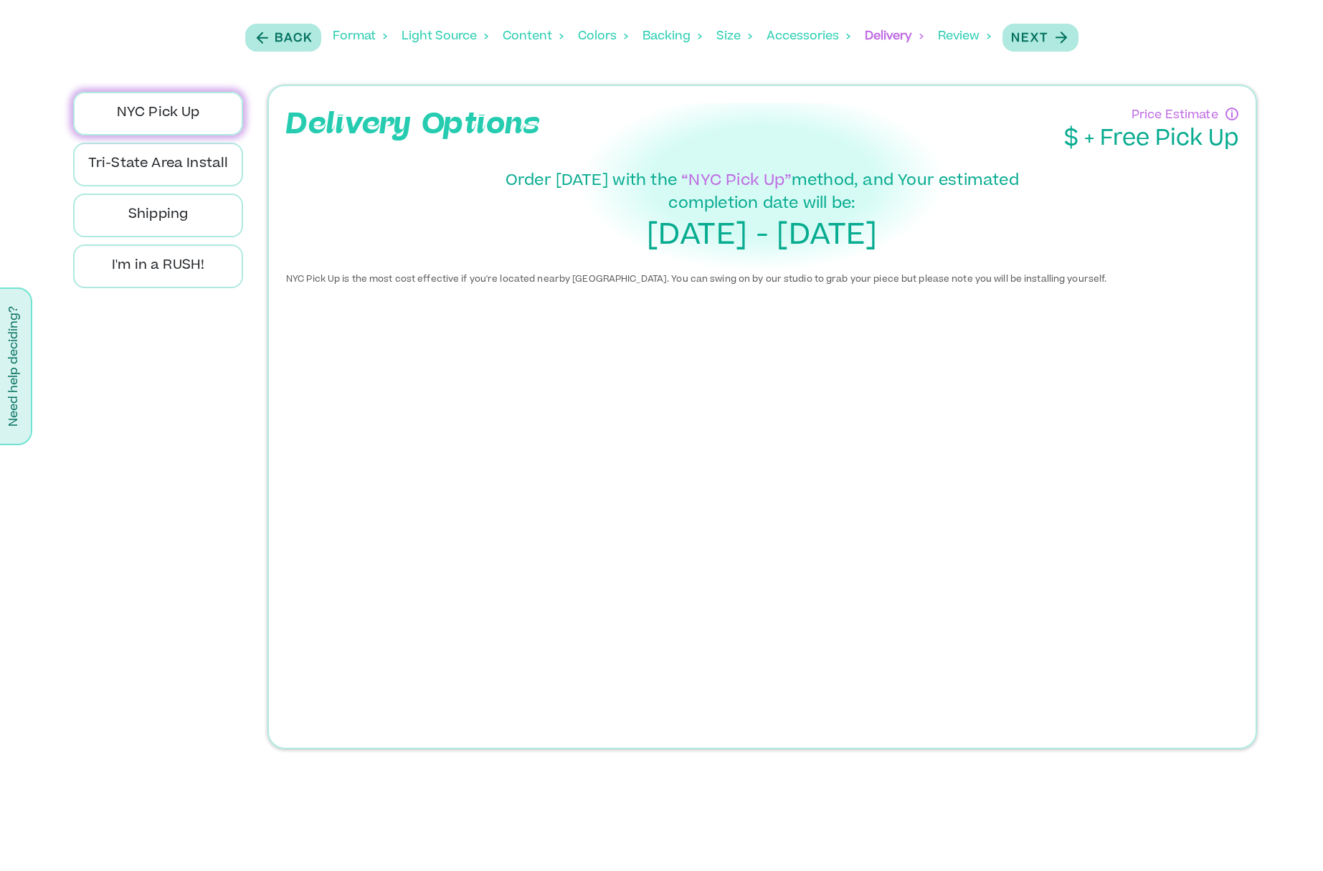 The width and height of the screenshot is (1323, 871). Describe the element at coordinates (1287, 837) in the screenshot. I see `div: Chat Widget` at that location.